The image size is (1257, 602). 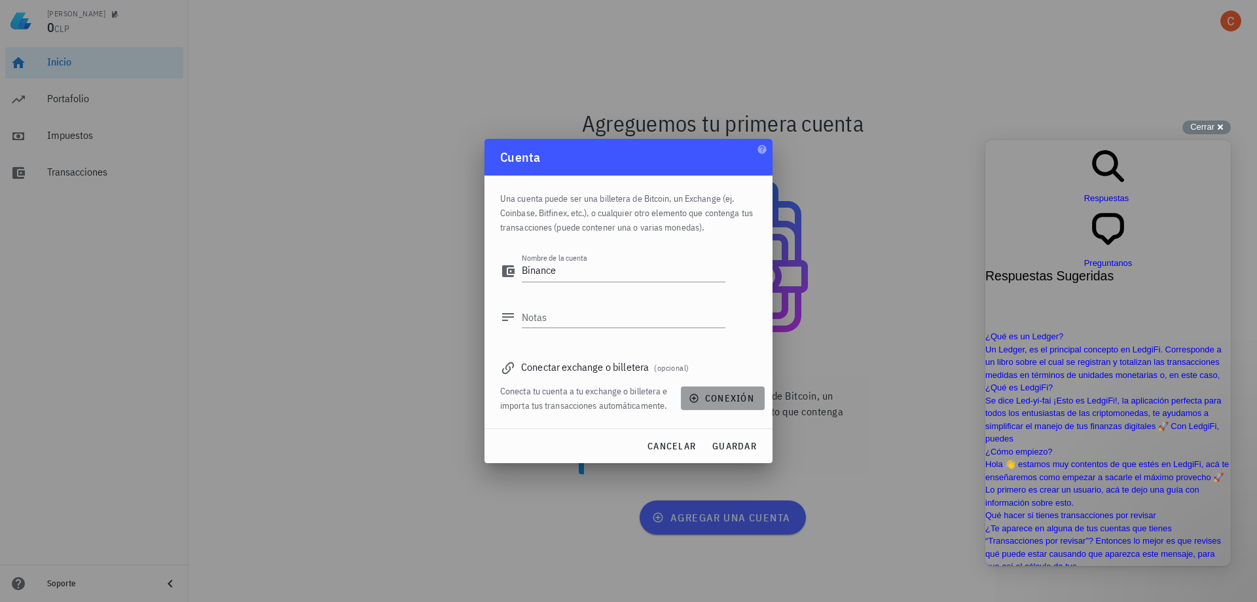 I want to click on label: Nombre de la cuenta, so click(x=554, y=257).